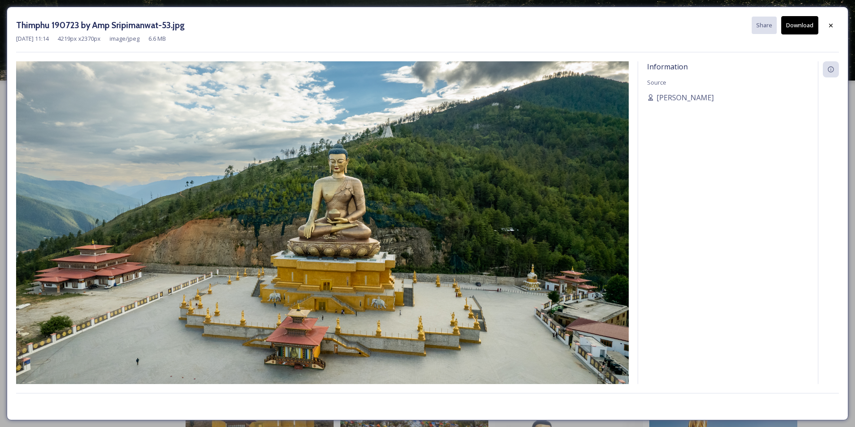 The width and height of the screenshot is (855, 427). I want to click on span: Information, so click(667, 67).